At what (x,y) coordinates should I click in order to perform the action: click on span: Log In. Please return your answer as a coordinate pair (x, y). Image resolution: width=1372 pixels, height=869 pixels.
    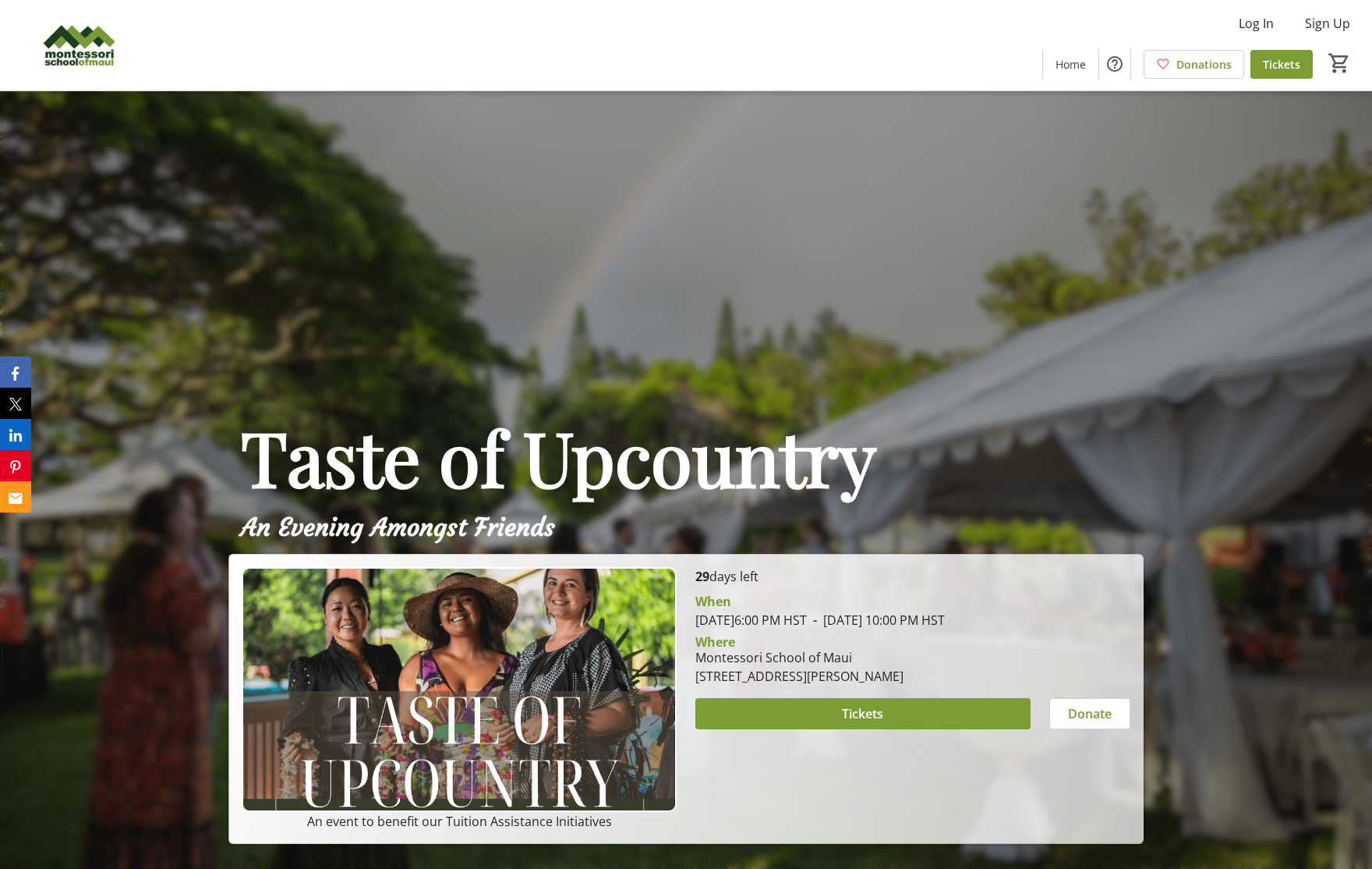
    Looking at the image, I should click on (1256, 23).